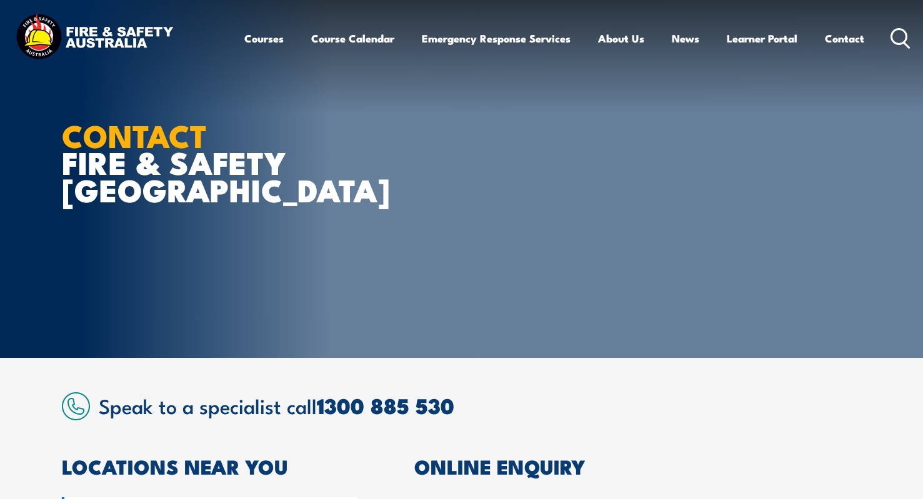 This screenshot has width=923, height=499. I want to click on h2: ONLINE ENQUIRY, so click(638, 466).